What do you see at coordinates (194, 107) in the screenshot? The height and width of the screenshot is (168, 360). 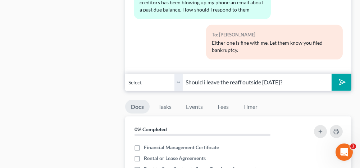 I see `a: Events` at bounding box center [194, 107].